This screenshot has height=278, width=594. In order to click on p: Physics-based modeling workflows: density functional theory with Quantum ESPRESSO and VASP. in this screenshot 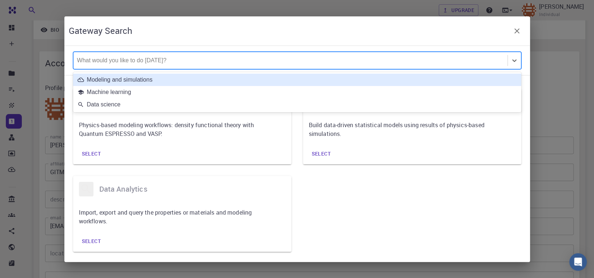, I will do `click(177, 129)`.